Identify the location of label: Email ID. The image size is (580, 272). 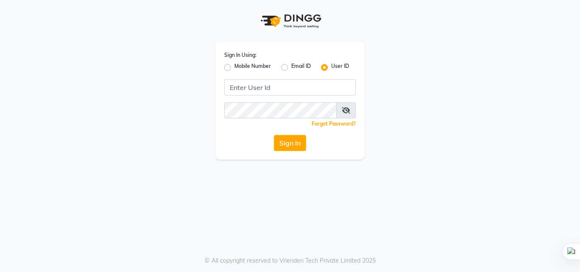
(301, 67).